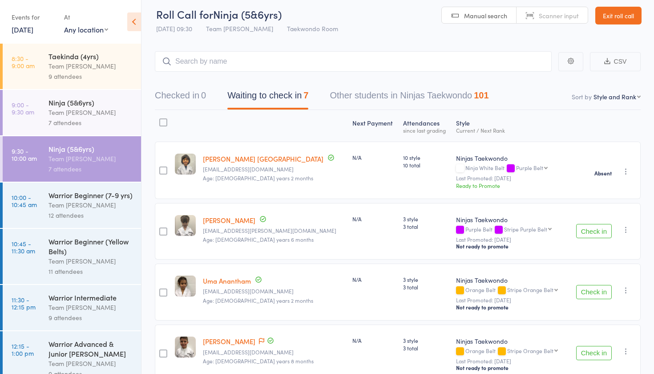 The height and width of the screenshot is (374, 654). I want to click on time: 10:45 - 11:30 am, so click(23, 247).